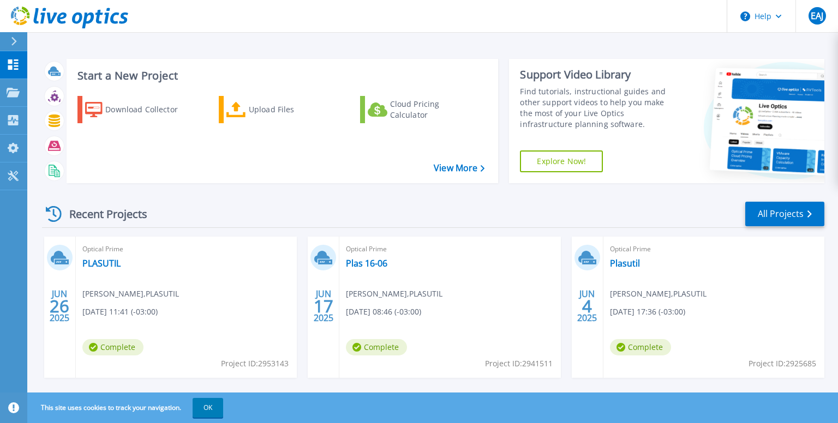 The image size is (838, 423). What do you see at coordinates (149, 110) in the screenshot?
I see `div: Download Collector` at bounding box center [149, 110].